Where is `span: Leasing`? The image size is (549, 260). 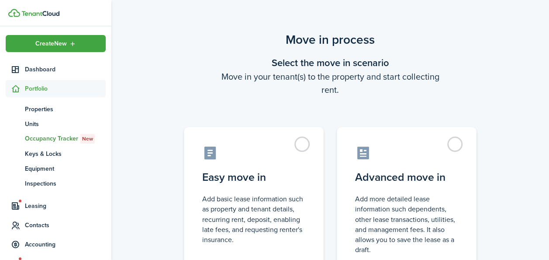 span: Leasing is located at coordinates (65, 205).